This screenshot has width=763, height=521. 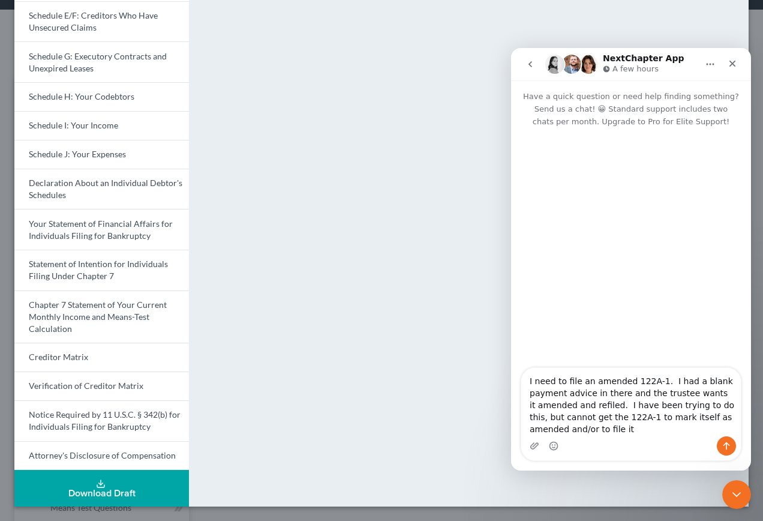 What do you see at coordinates (77, 154) in the screenshot?
I see `span: Schedule J: Your Expenses` at bounding box center [77, 154].